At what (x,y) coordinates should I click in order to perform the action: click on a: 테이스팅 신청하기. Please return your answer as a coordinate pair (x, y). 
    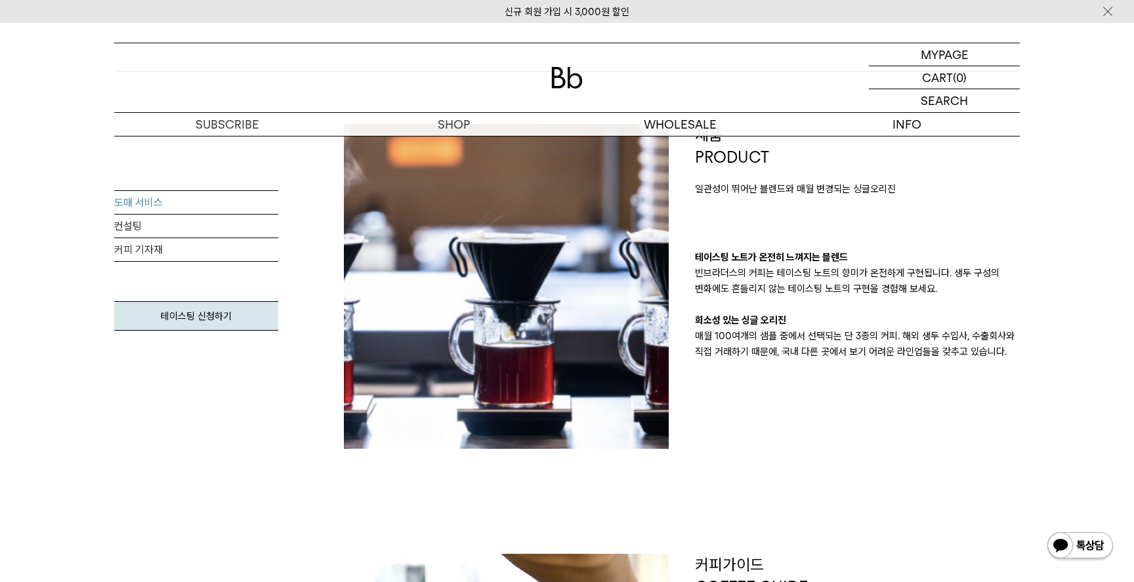
    Looking at the image, I should click on (196, 316).